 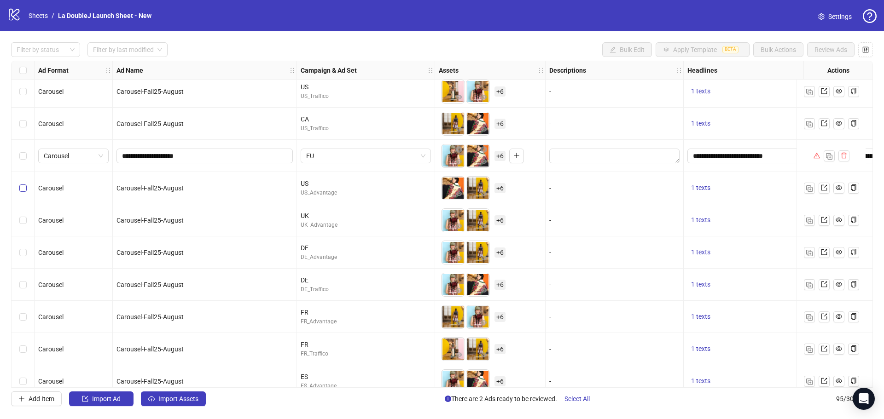 What do you see at coordinates (295, 70) in the screenshot?
I see `div: Resize Ad Name column` at bounding box center [295, 70].